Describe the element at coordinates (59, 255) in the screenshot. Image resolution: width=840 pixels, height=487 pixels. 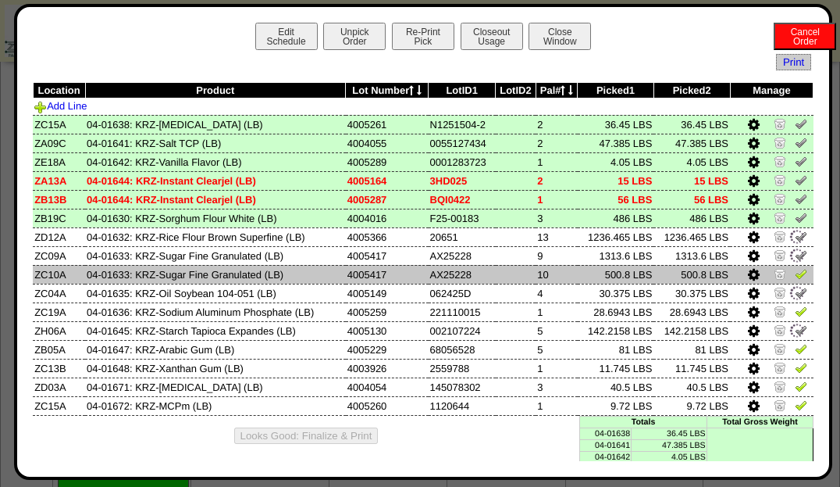
I see `td: ZC09A` at that location.